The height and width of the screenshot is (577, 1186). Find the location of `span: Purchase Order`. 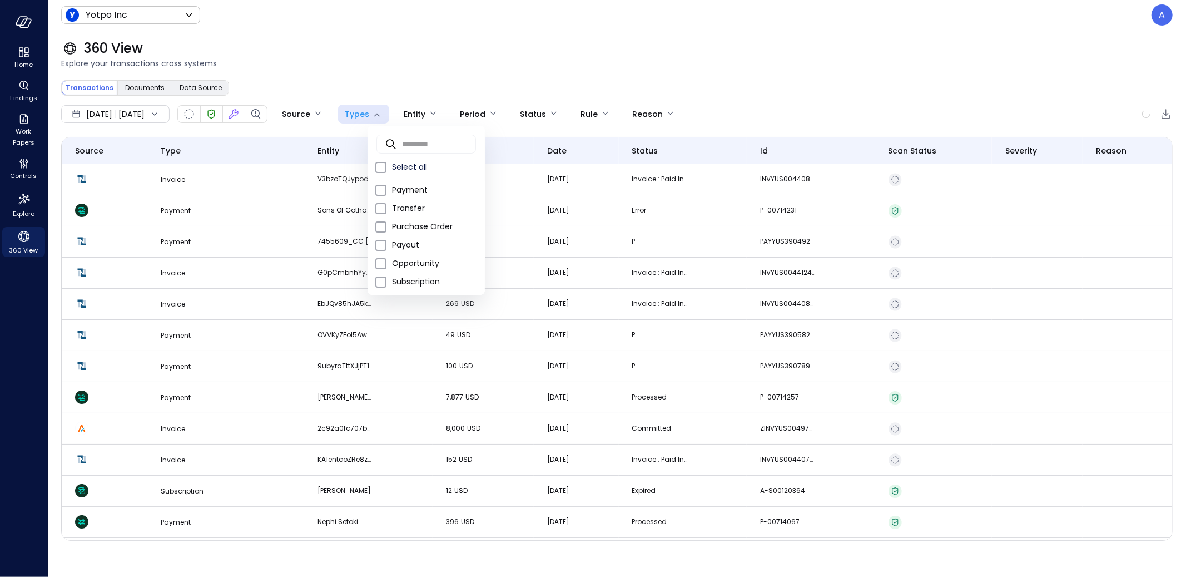

span: Purchase Order is located at coordinates (434, 226).